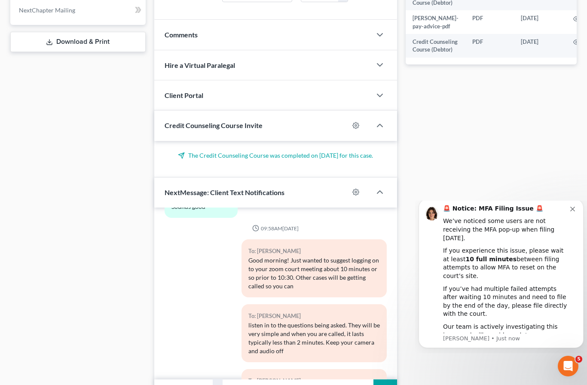  Describe the element at coordinates (184, 95) in the screenshot. I see `span: Client Portal` at that location.